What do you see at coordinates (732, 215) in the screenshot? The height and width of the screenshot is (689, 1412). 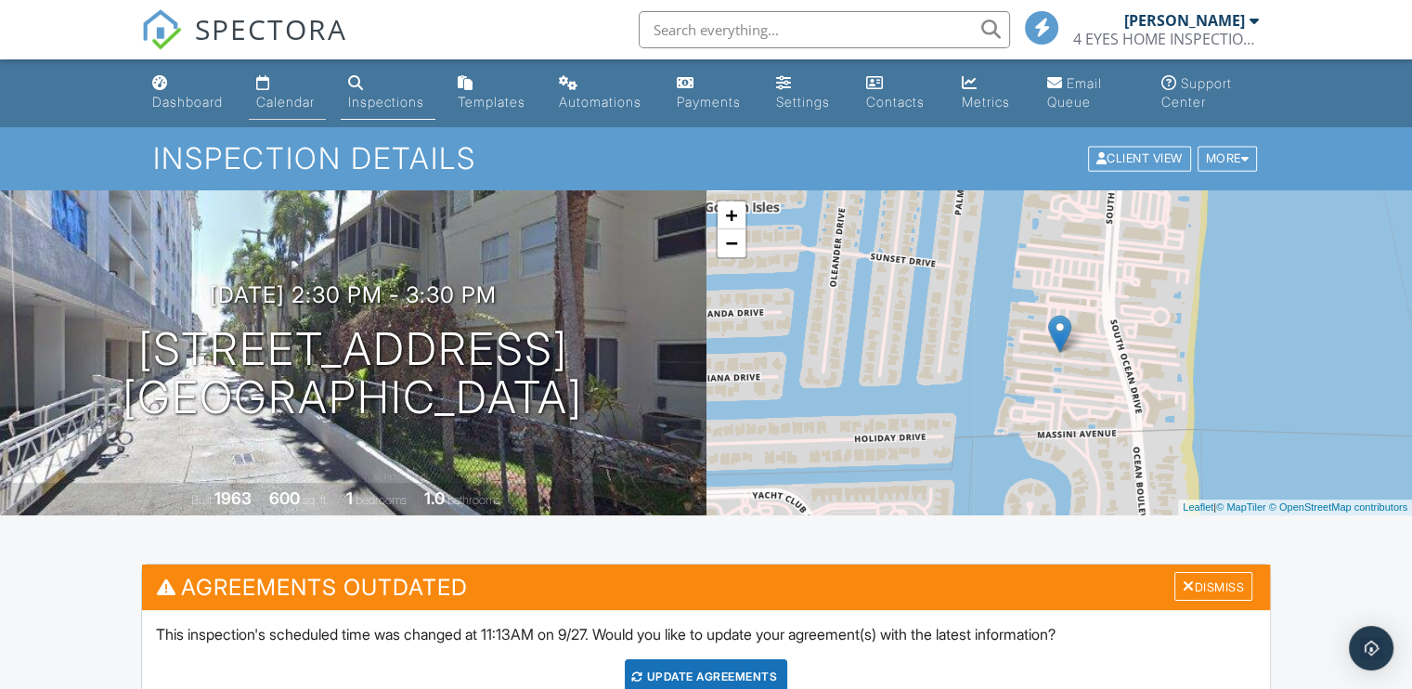 I see `a: Zoom in` at bounding box center [732, 215].